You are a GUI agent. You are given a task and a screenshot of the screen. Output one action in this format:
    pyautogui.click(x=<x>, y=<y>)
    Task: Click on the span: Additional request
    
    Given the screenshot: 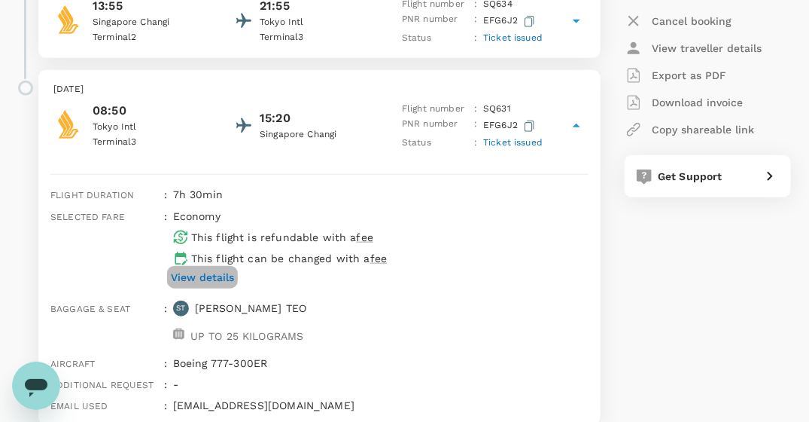 What is the action you would take?
    pyautogui.click(x=102, y=385)
    